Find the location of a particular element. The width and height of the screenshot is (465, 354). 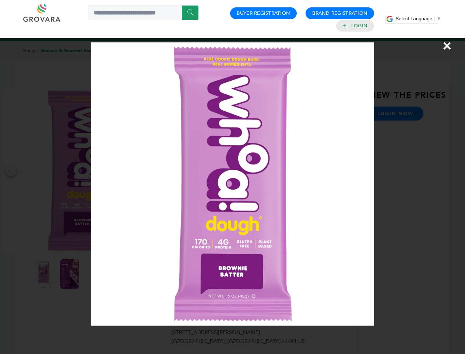

input: Search a product or brand... is located at coordinates (143, 13).